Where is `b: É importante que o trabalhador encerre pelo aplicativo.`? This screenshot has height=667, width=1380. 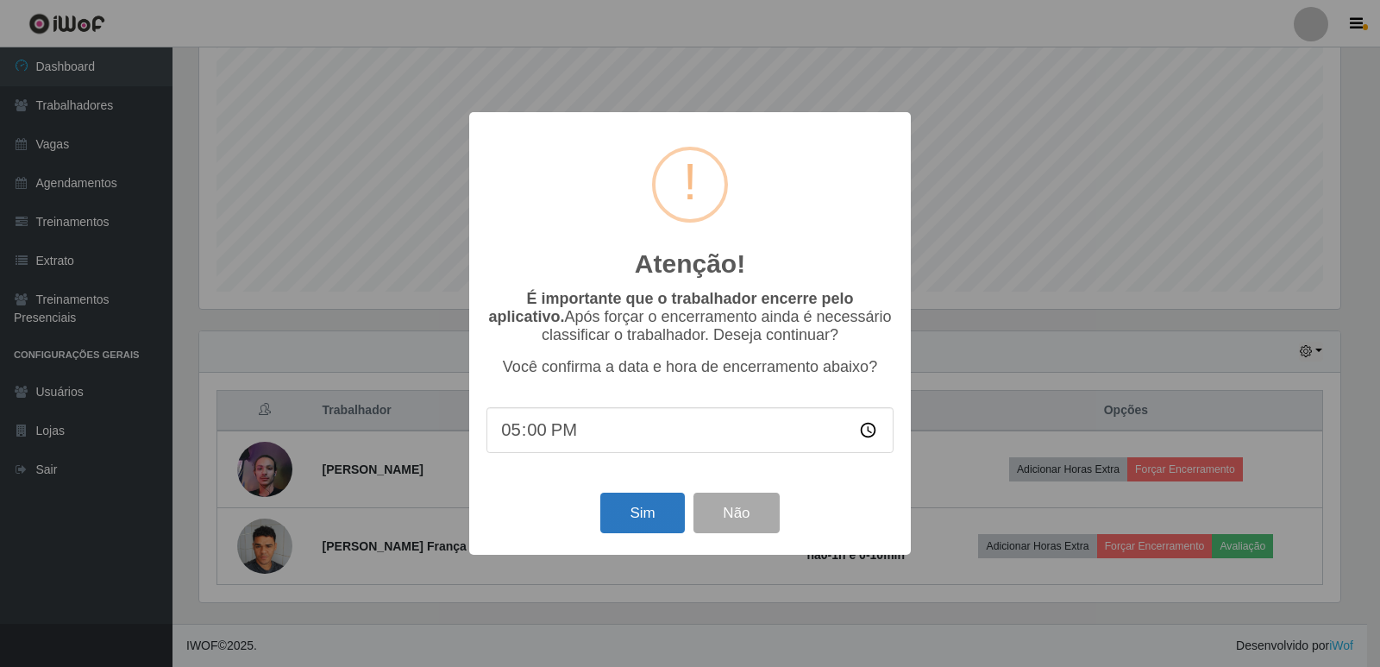
b: É importante que o trabalhador encerre pelo aplicativo. is located at coordinates (670, 307).